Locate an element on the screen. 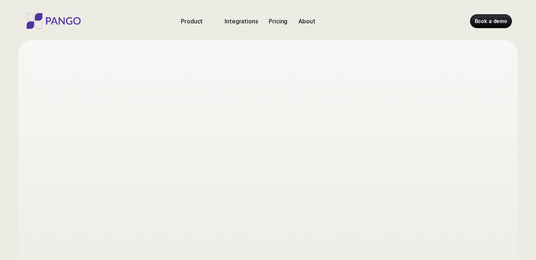 The width and height of the screenshot is (536, 260). p: Integrations is located at coordinates (241, 21).